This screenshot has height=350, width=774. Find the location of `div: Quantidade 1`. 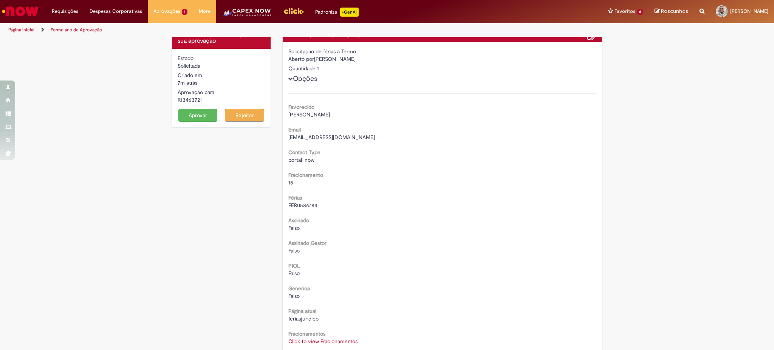

div: Quantidade 1 is located at coordinates (443, 68).